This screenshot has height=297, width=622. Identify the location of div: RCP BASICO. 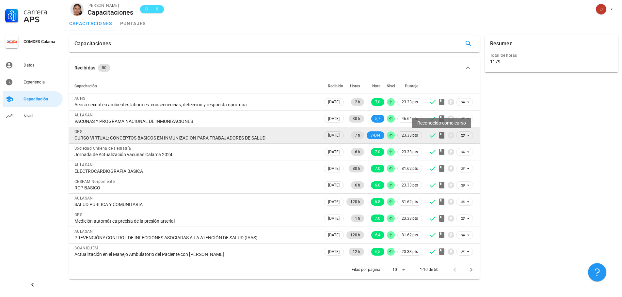
(196, 188).